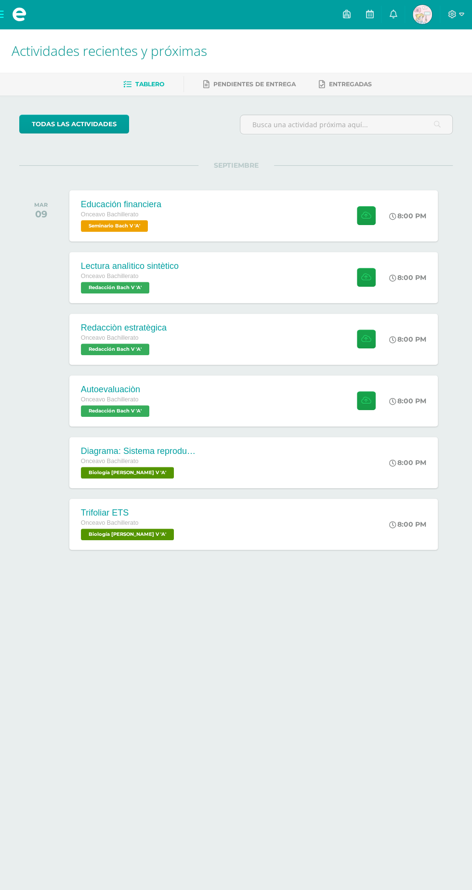 Image resolution: width=472 pixels, height=890 pixels. What do you see at coordinates (124, 327) in the screenshot?
I see `div: Redacciòn estratègica` at bounding box center [124, 327].